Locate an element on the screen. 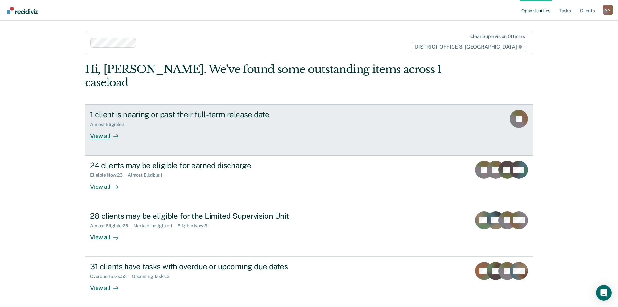  div: Eligible Now : 3 is located at coordinates (195, 225).